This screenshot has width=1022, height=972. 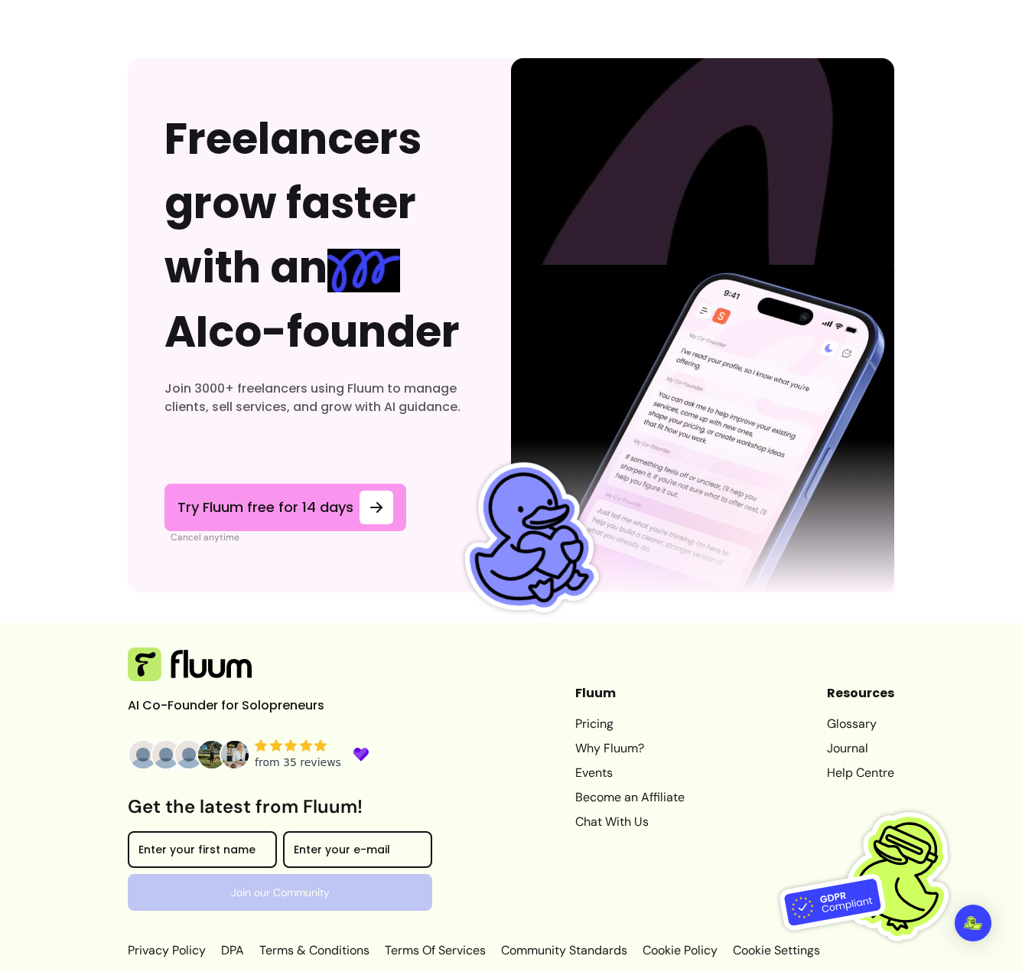 What do you see at coordinates (202, 852) in the screenshot?
I see `input: Enter your first name` at bounding box center [202, 852].